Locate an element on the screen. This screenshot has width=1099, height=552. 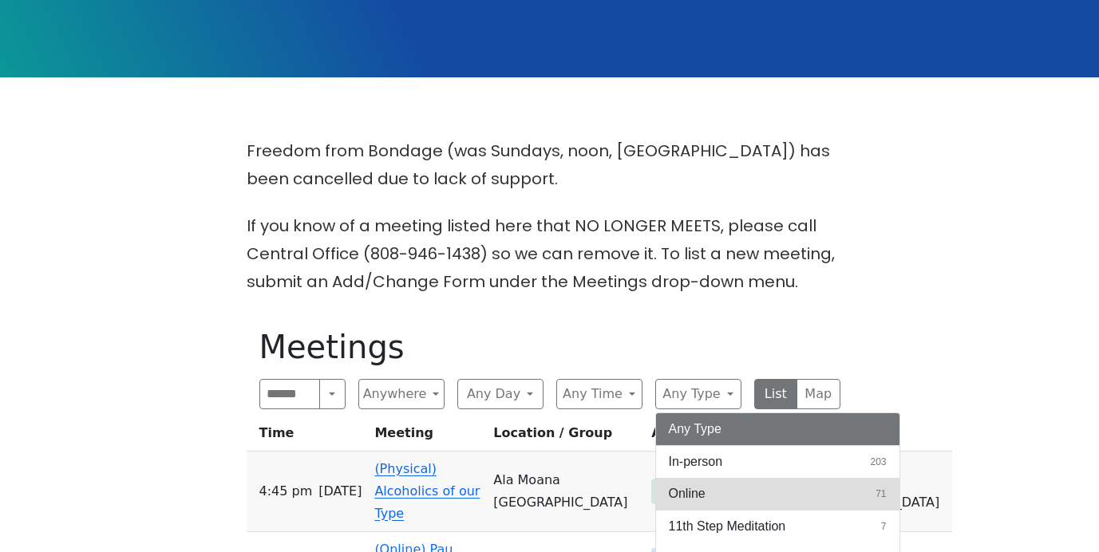
span: 71 results is located at coordinates (880, 494).